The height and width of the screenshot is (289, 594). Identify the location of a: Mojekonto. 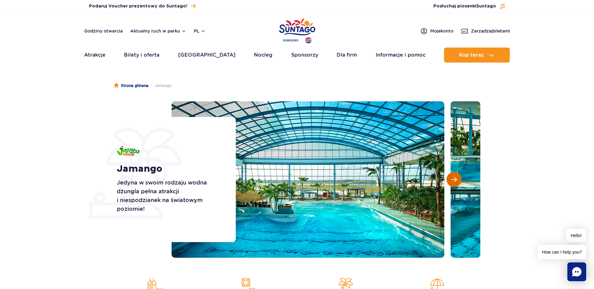
(437, 31).